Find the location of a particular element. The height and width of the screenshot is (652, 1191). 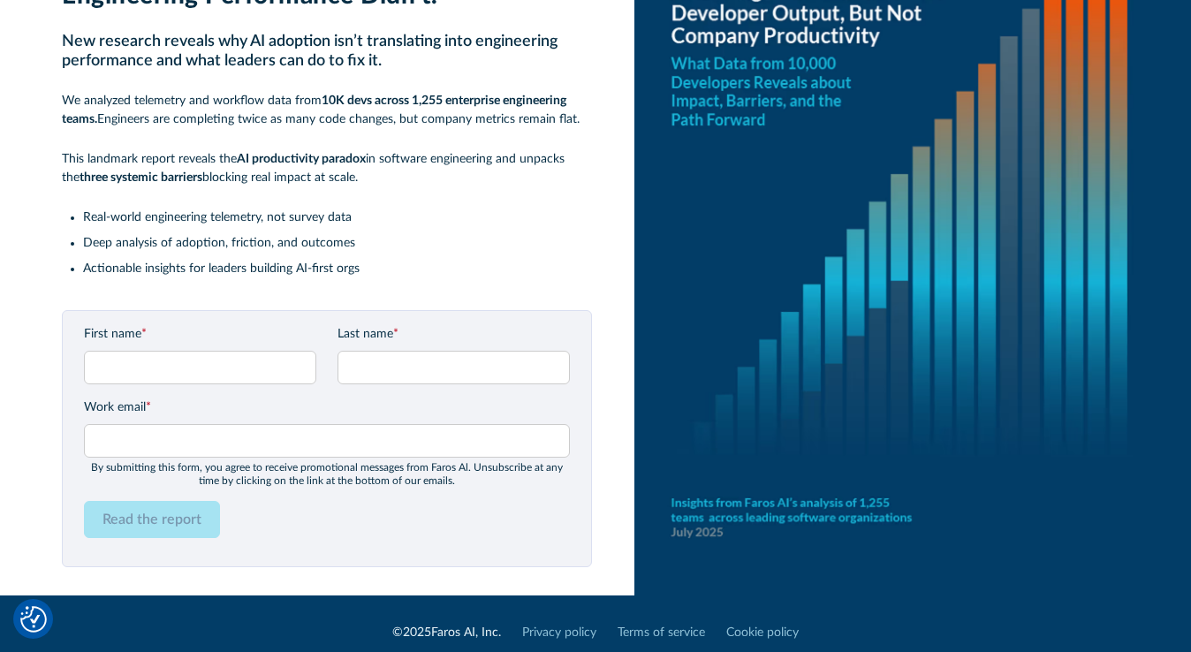

button: Cookie Settings is located at coordinates (34, 619).